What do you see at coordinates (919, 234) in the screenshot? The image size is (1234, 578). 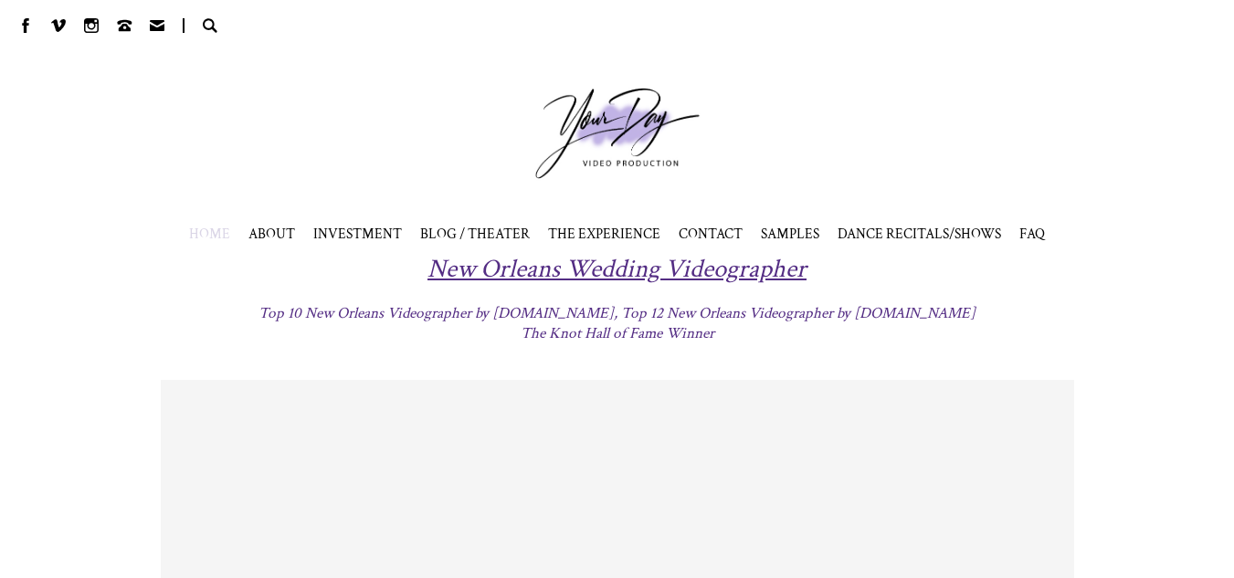 I see `span: DANCE RECITALS/SHOWS` at bounding box center [919, 234].